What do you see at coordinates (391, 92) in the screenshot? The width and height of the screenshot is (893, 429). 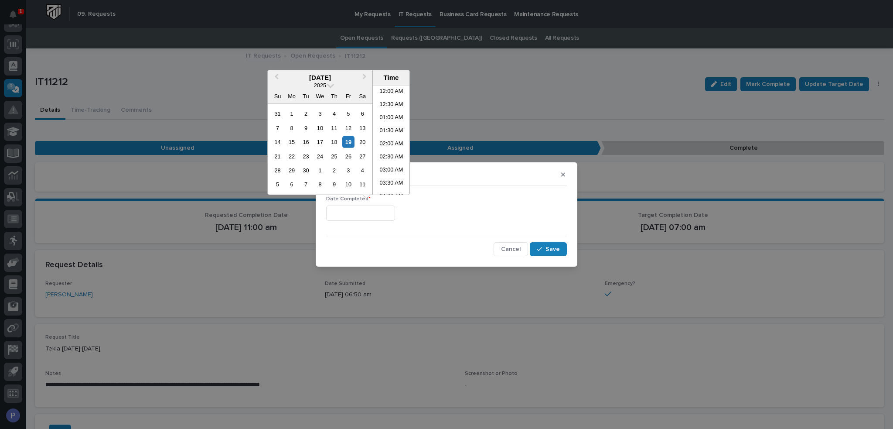 I see `li: 12:00 AM` at bounding box center [391, 92].